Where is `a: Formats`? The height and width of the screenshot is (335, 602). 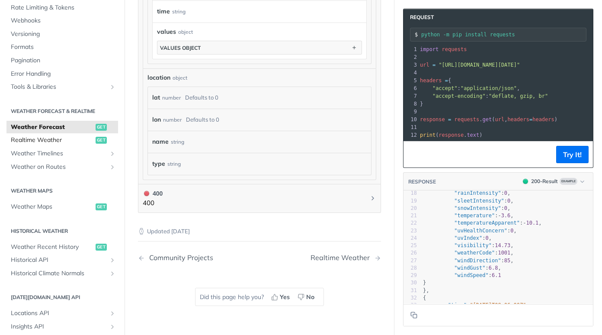 a: Formats is located at coordinates (62, 47).